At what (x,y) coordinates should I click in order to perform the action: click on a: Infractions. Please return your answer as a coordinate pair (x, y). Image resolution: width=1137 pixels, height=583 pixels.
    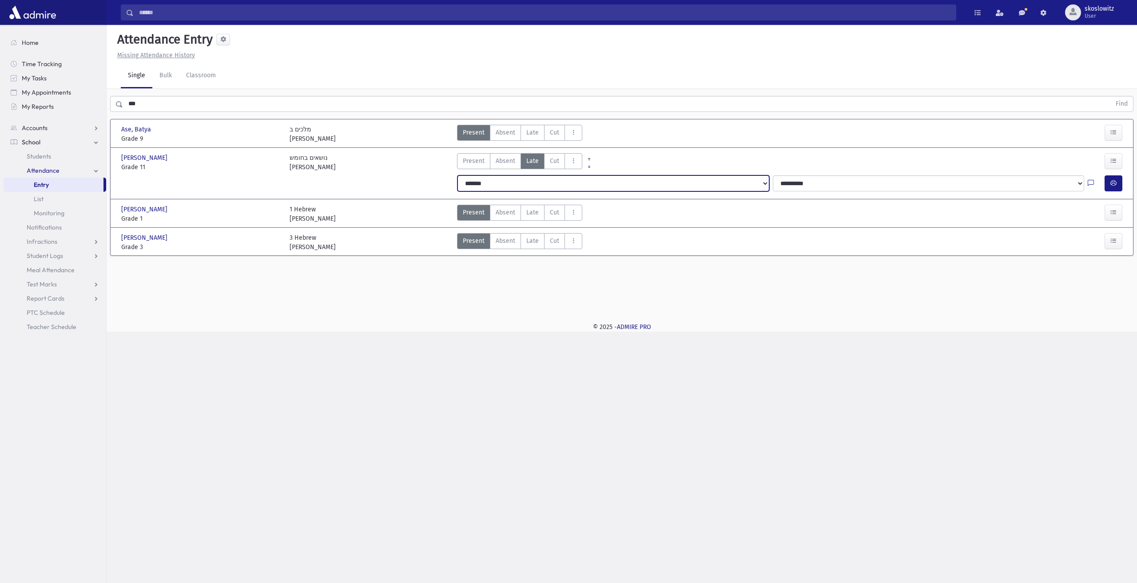
    Looking at the image, I should click on (55, 242).